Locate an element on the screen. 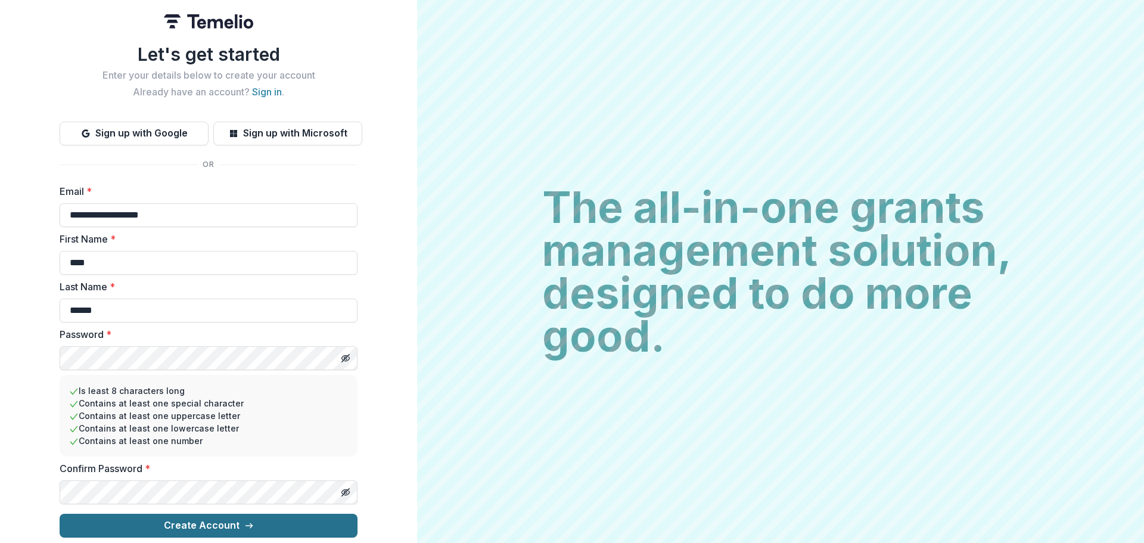  li: Is least 8 characters long is located at coordinates (209, 390).